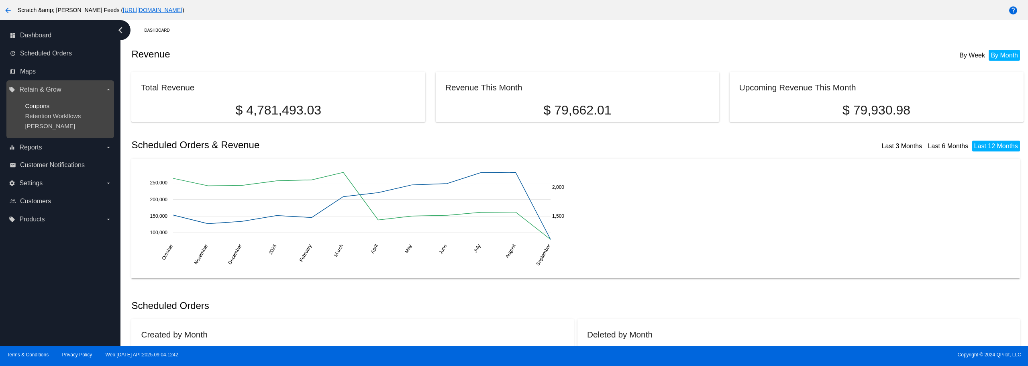 The height and width of the screenshot is (366, 1028). I want to click on span: Coupons, so click(37, 106).